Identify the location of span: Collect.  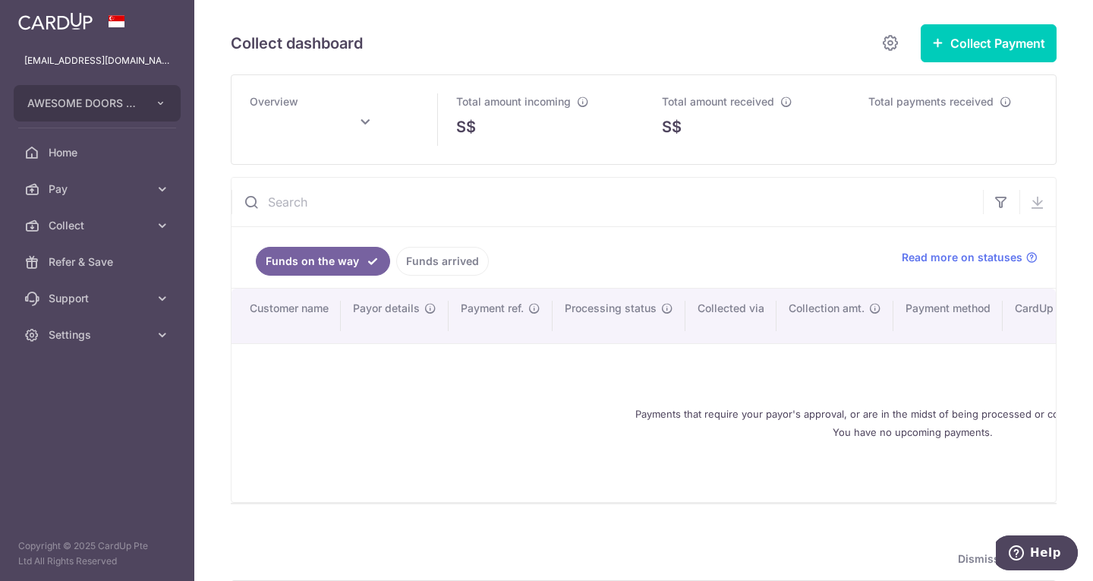
(99, 225).